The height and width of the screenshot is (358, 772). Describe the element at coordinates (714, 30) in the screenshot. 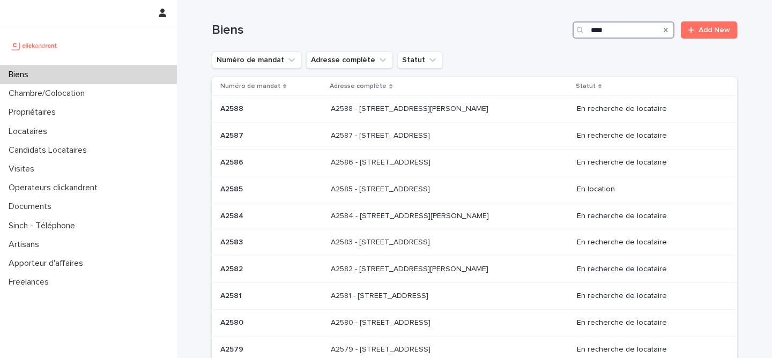

I see `span: Add New` at that location.